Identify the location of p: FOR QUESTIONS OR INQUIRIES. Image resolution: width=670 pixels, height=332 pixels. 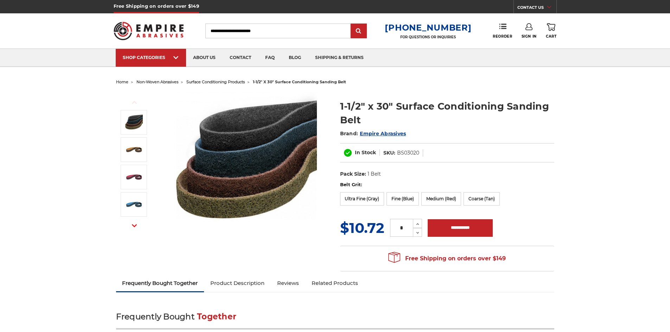
(428, 37).